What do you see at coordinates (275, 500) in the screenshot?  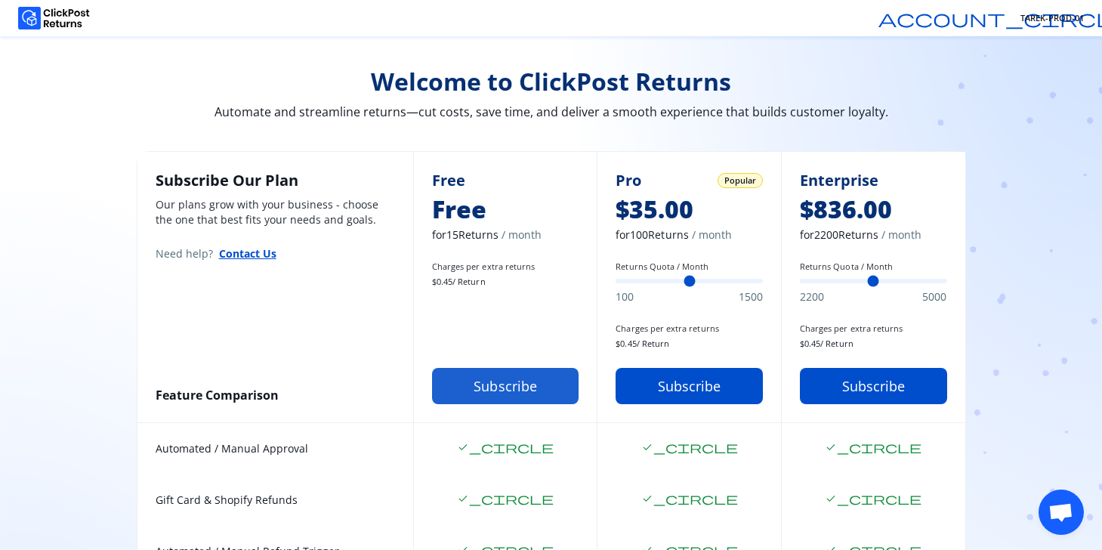 I see `span: Gift Card & Shopify Refunds` at bounding box center [275, 500].